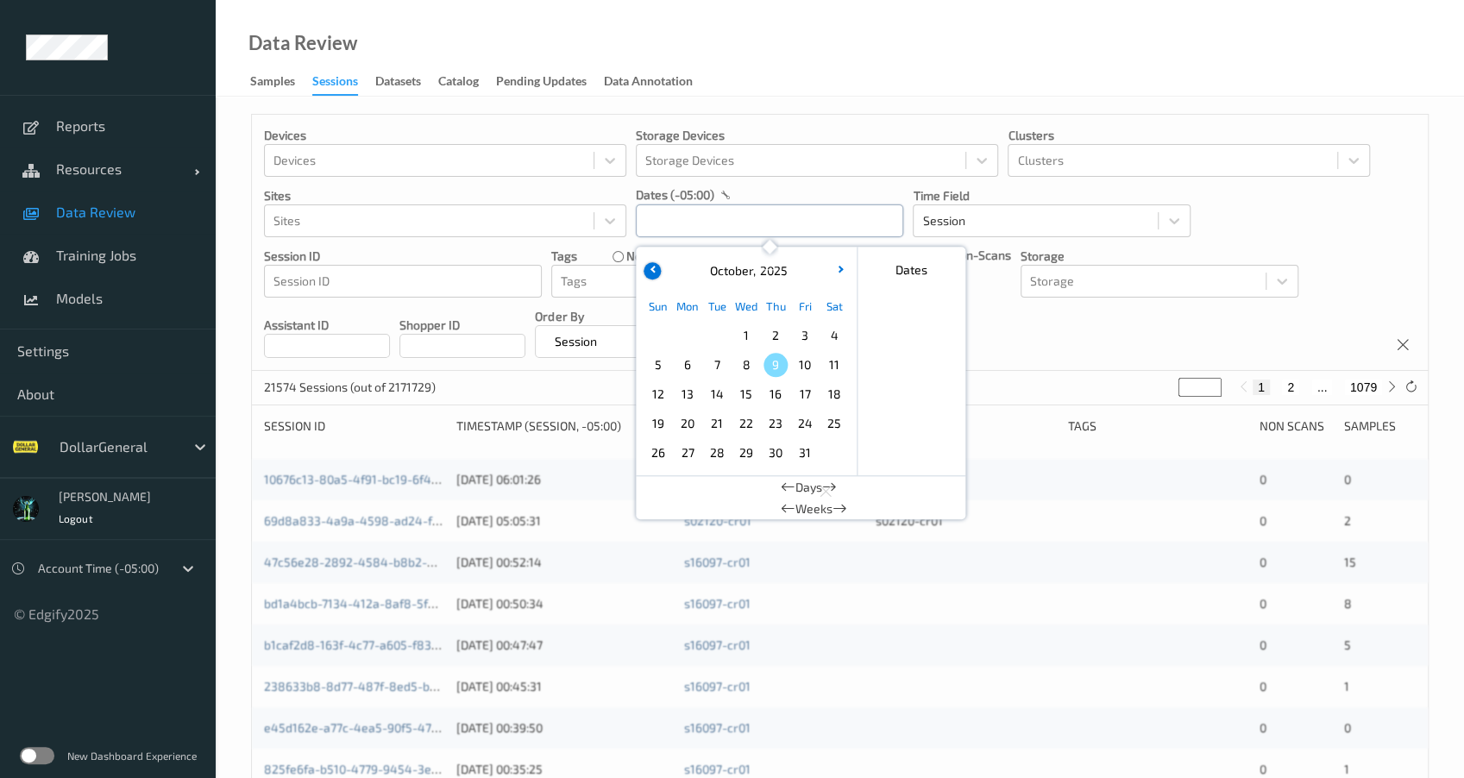 This screenshot has width=1464, height=778. I want to click on p: Tags, so click(564, 256).